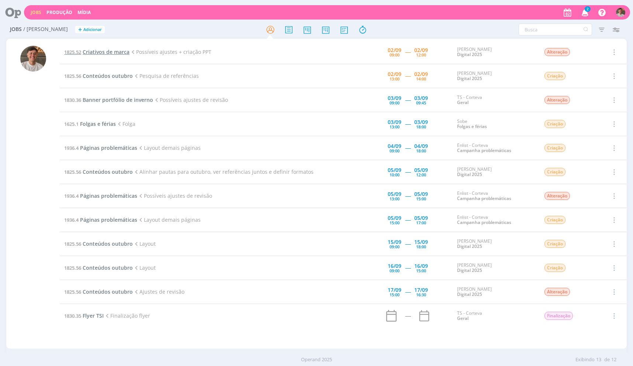 This screenshot has width=633, height=366. Describe the element at coordinates (585, 360) in the screenshot. I see `span: Exibindo` at that location.